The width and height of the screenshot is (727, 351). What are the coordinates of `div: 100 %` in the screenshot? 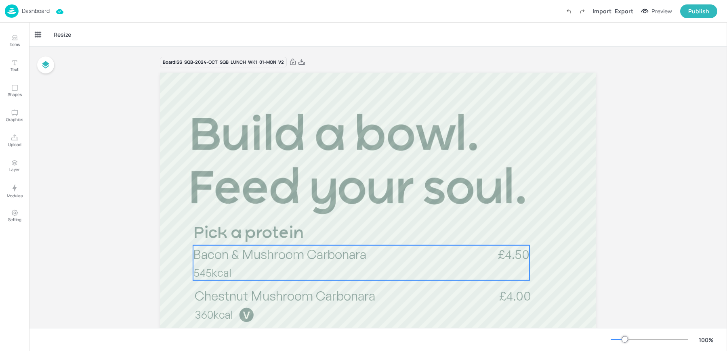 It's located at (706, 340).